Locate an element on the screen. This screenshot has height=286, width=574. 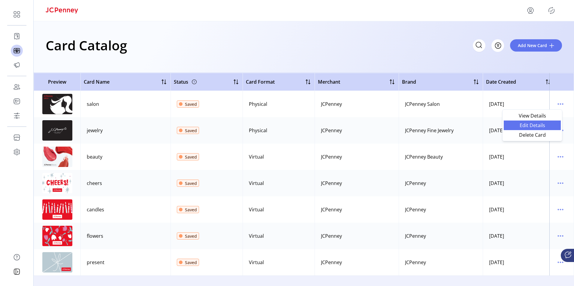
button: Filter Button is located at coordinates (498, 46).